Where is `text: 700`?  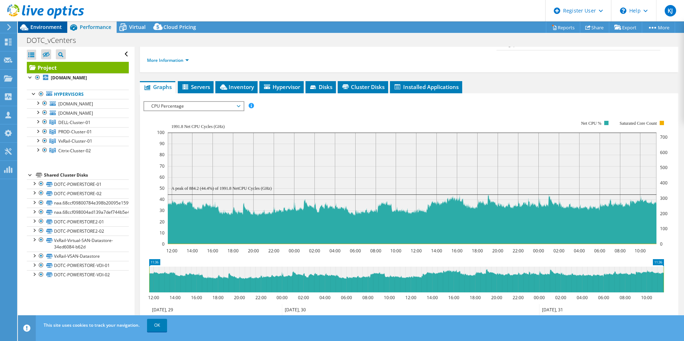 text: 700 is located at coordinates (664, 137).